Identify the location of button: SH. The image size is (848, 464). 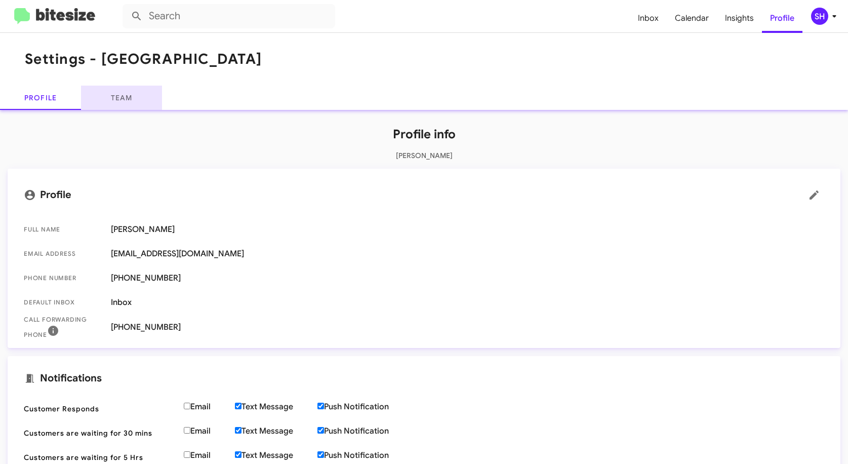
(819, 16).